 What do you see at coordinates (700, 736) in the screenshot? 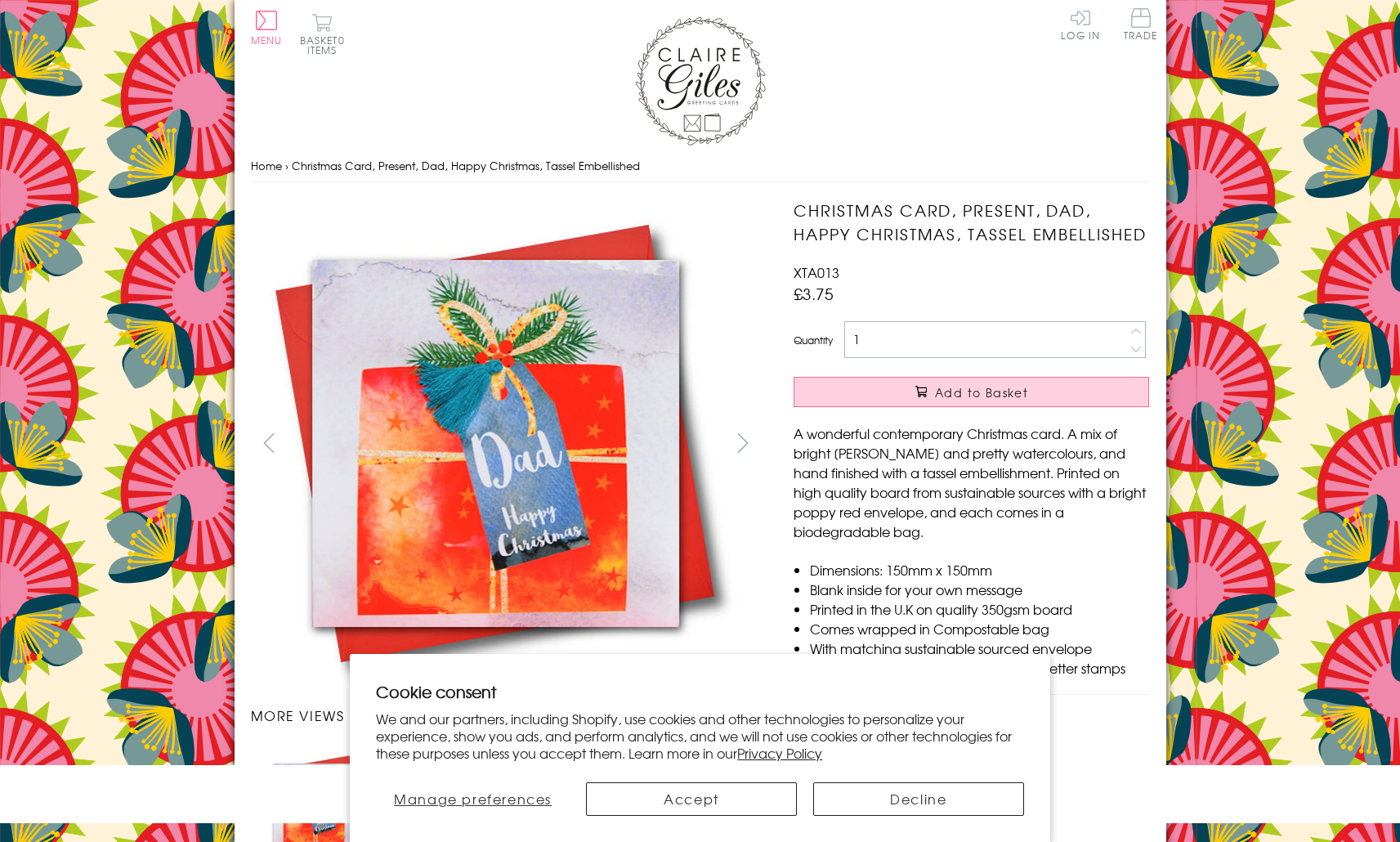
I see `p: We and our partners, including Shopify, use cookies and other technologies to personalize your ex...` at bounding box center [700, 736].